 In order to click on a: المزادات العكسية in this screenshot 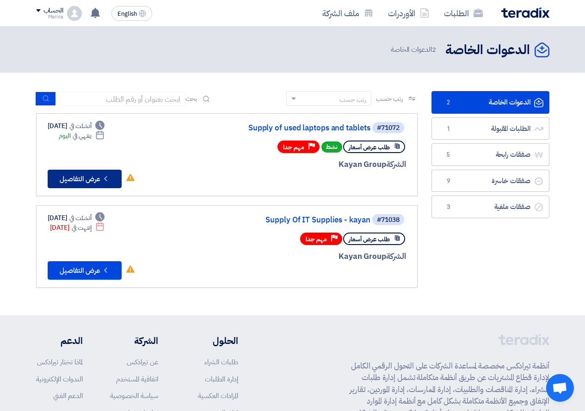, I will do `click(218, 396)`.